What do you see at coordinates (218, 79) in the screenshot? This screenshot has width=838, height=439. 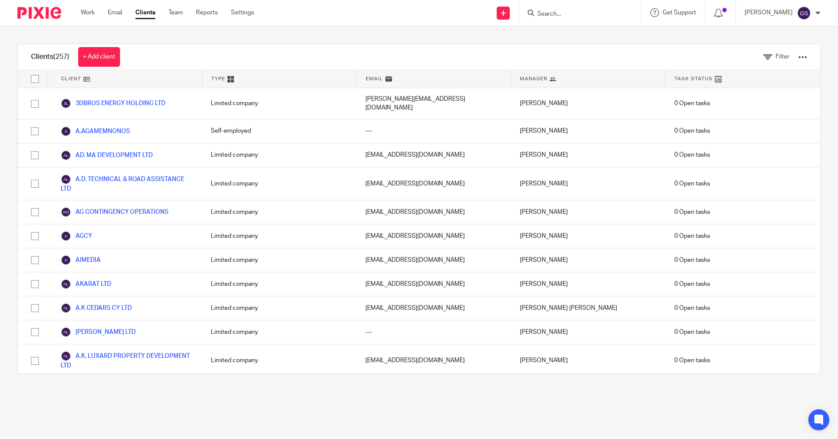 I see `span: Type` at bounding box center [218, 79].